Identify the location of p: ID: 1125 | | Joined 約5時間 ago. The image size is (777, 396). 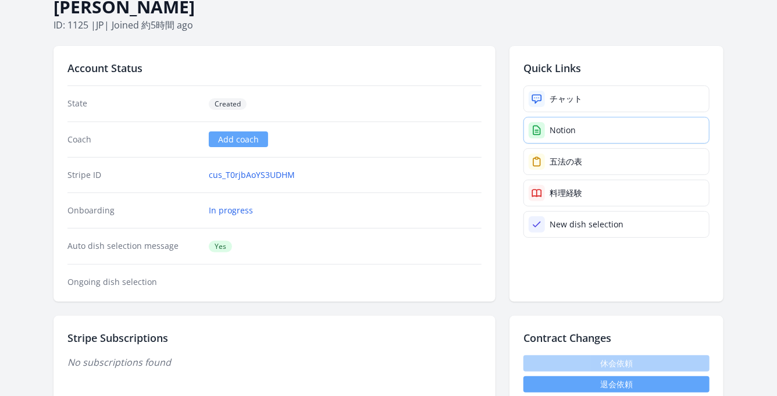
(388, 25).